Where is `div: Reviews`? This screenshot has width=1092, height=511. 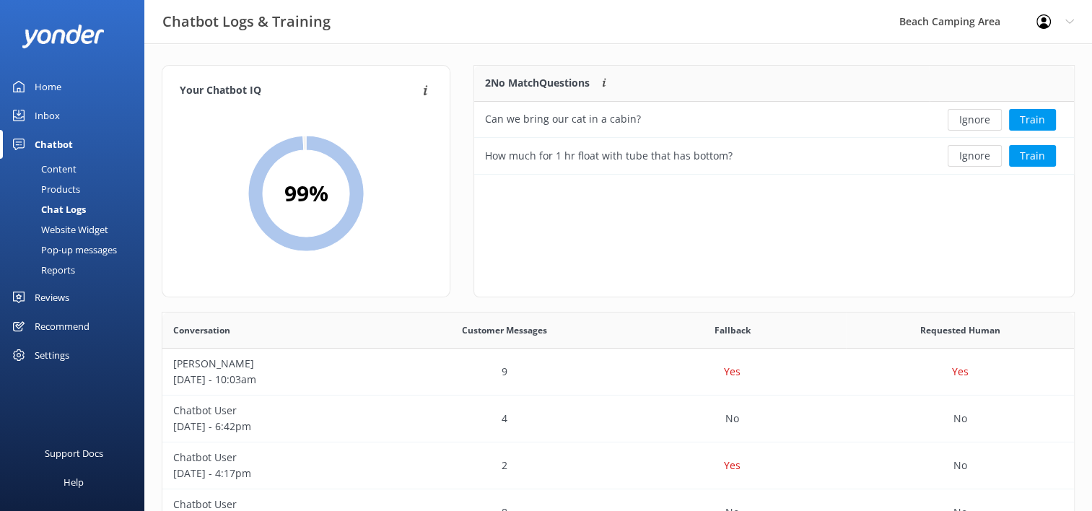
div: Reviews is located at coordinates (52, 297).